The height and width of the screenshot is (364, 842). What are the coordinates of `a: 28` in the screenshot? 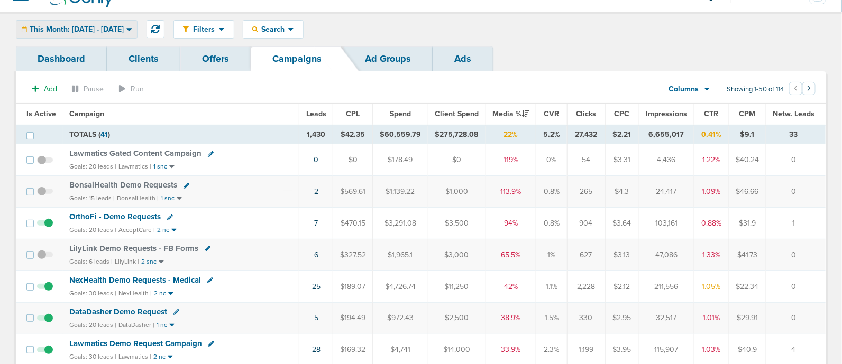 It's located at (316, 349).